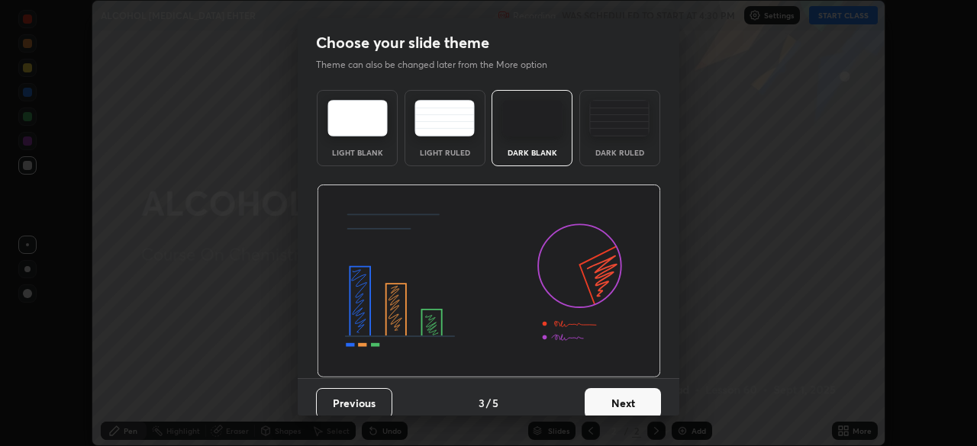 Image resolution: width=977 pixels, height=446 pixels. I want to click on img: darkRuledTheme.de295e13.svg, so click(619, 118).